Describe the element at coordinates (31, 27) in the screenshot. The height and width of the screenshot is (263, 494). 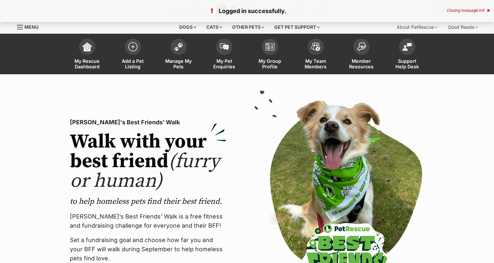
I see `span: Menu` at that location.